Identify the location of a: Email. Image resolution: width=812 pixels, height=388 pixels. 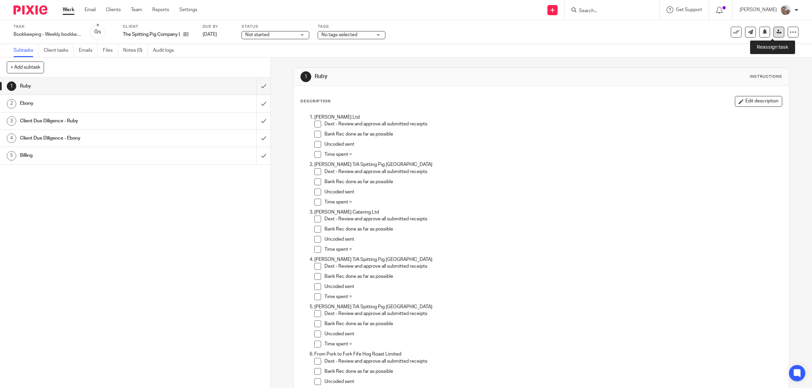
(90, 10).